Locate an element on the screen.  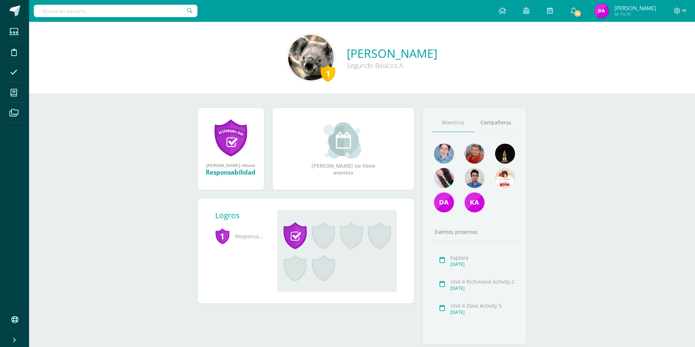
a: Compañeros is located at coordinates (496, 122).